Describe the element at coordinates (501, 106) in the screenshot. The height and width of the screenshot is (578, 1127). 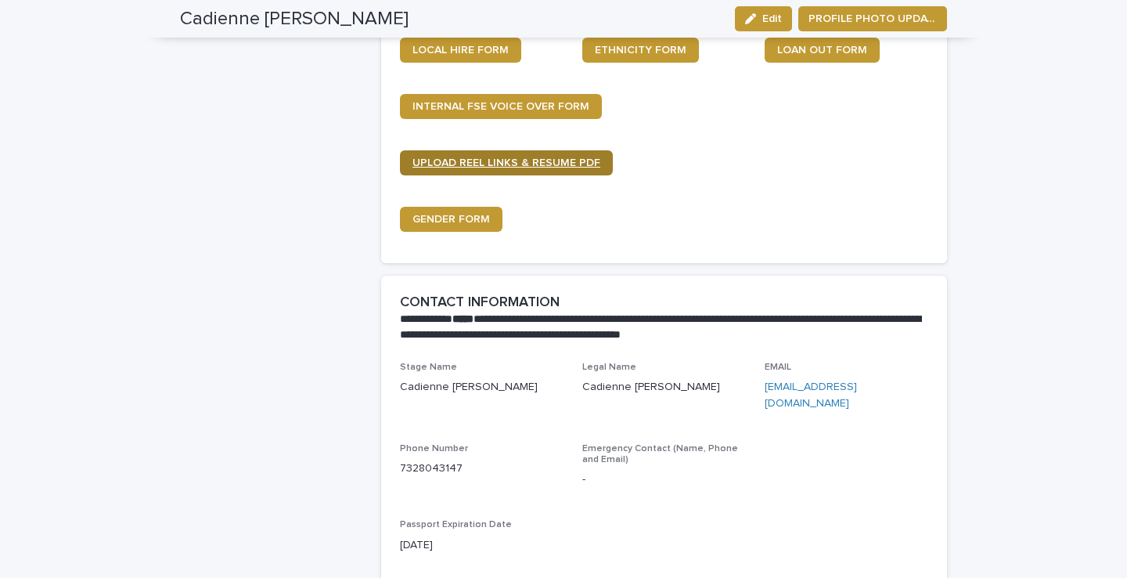
I see `span: INTERNAL FSE VOICE OVER FORM` at that location.